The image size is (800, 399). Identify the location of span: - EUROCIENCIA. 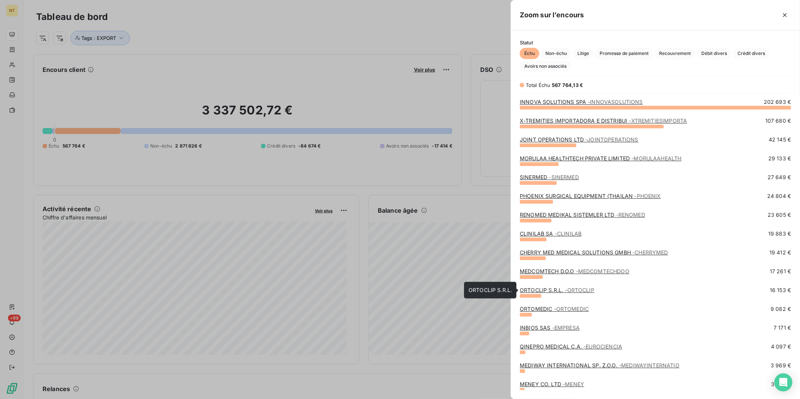
(602, 346).